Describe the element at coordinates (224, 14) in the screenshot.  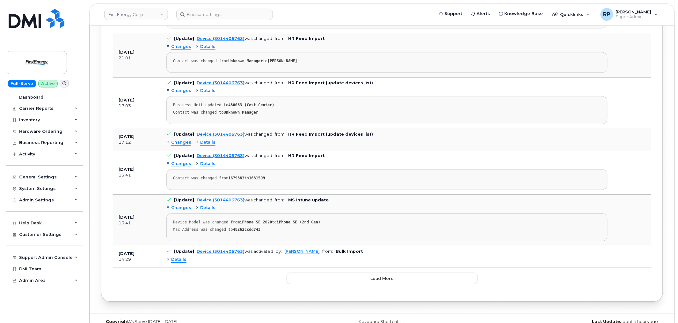
I see `input: Find something...` at that location.